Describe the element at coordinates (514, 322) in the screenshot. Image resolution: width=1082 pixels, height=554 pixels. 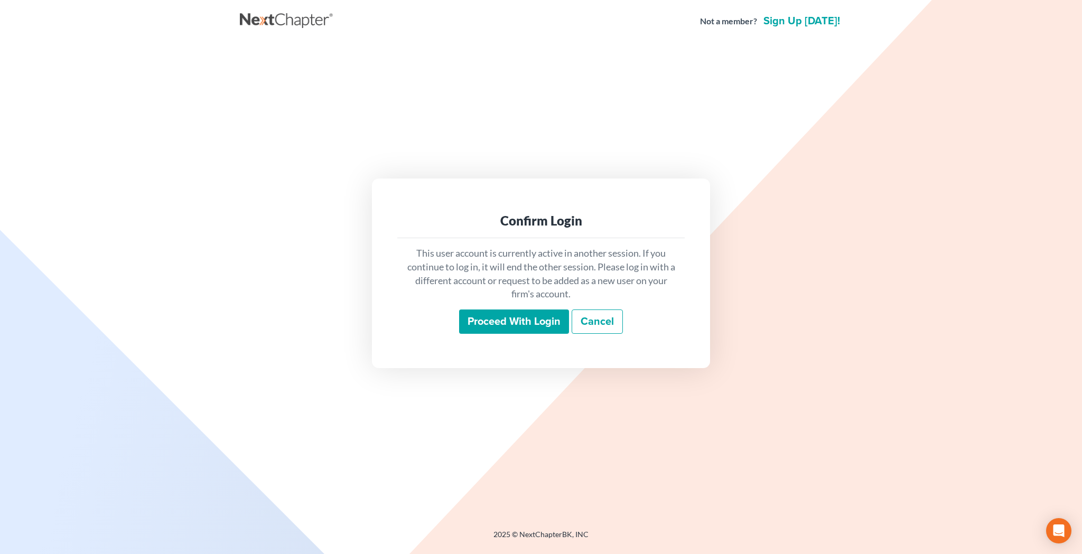
I see `input: Proceed with login` at that location.